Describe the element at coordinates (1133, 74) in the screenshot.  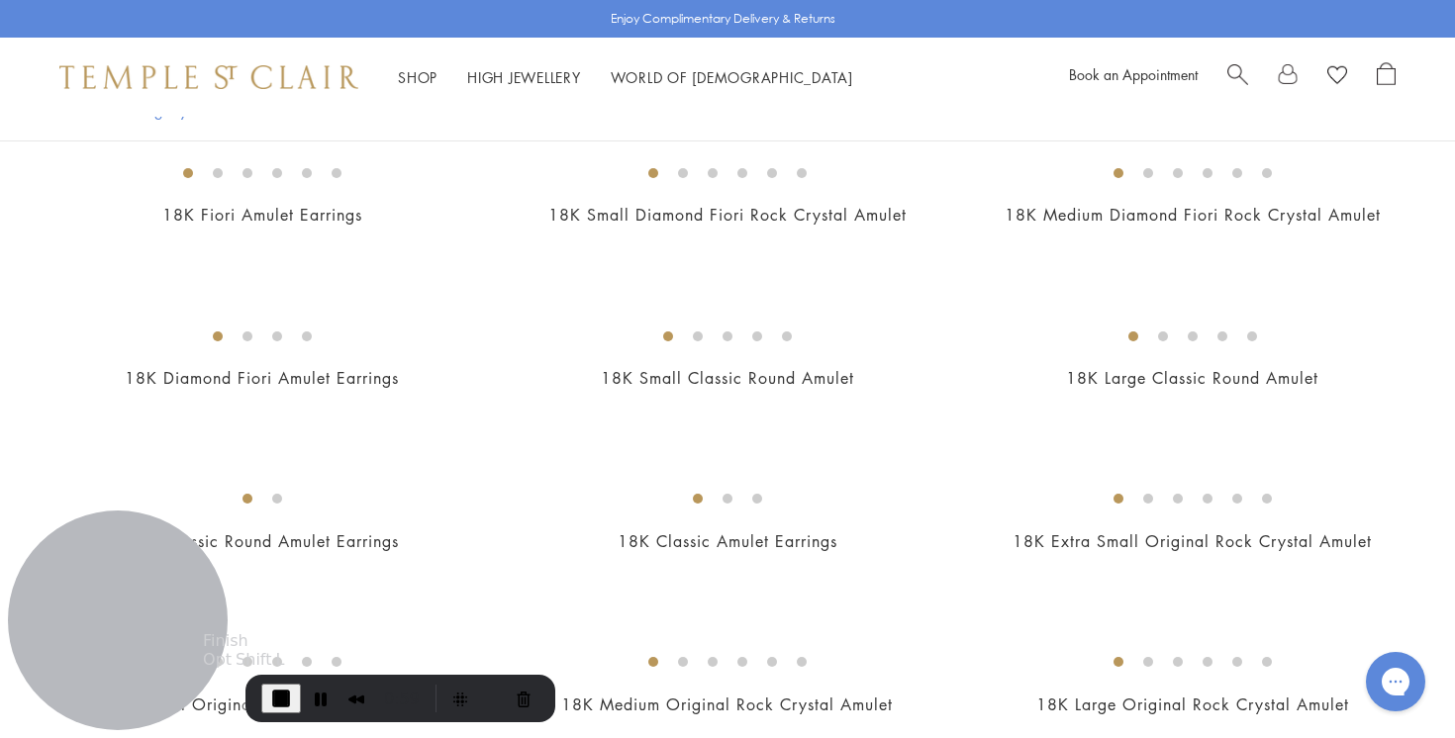
I see `a: Book an Appointment` at that location.